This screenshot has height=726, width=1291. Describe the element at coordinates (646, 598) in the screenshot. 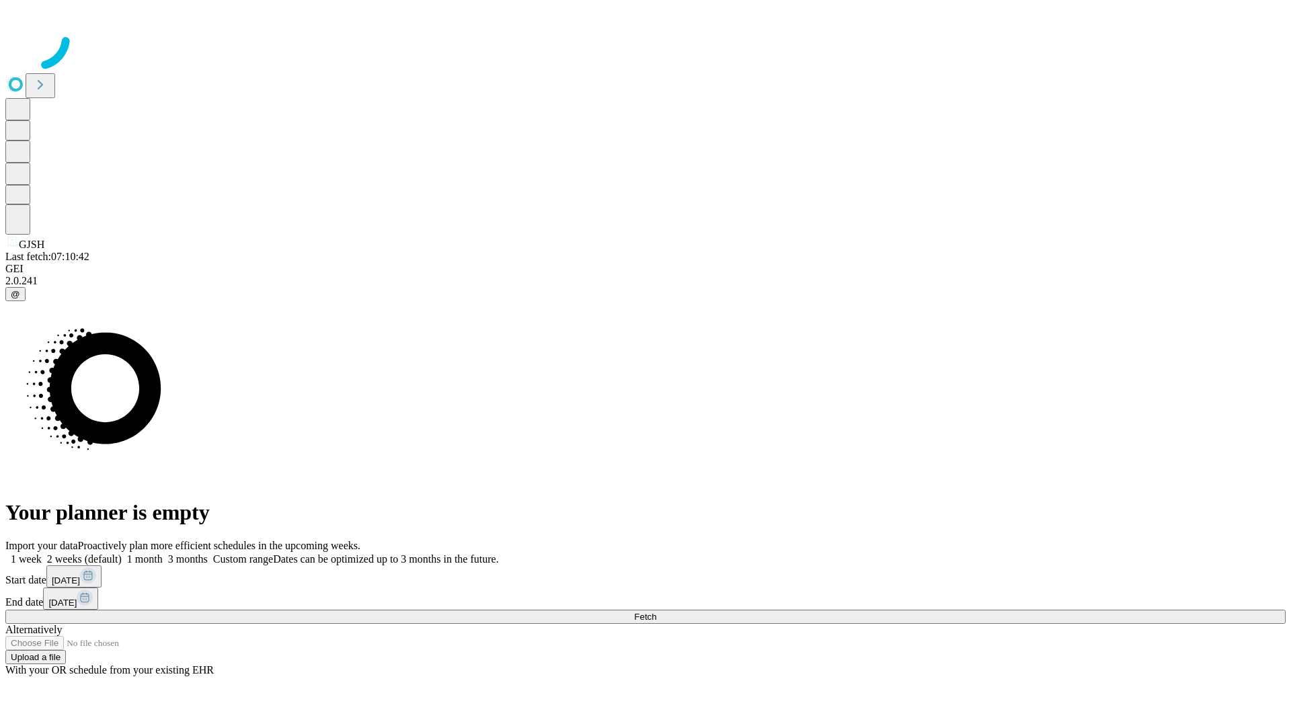

I see `div: End date` at that location.